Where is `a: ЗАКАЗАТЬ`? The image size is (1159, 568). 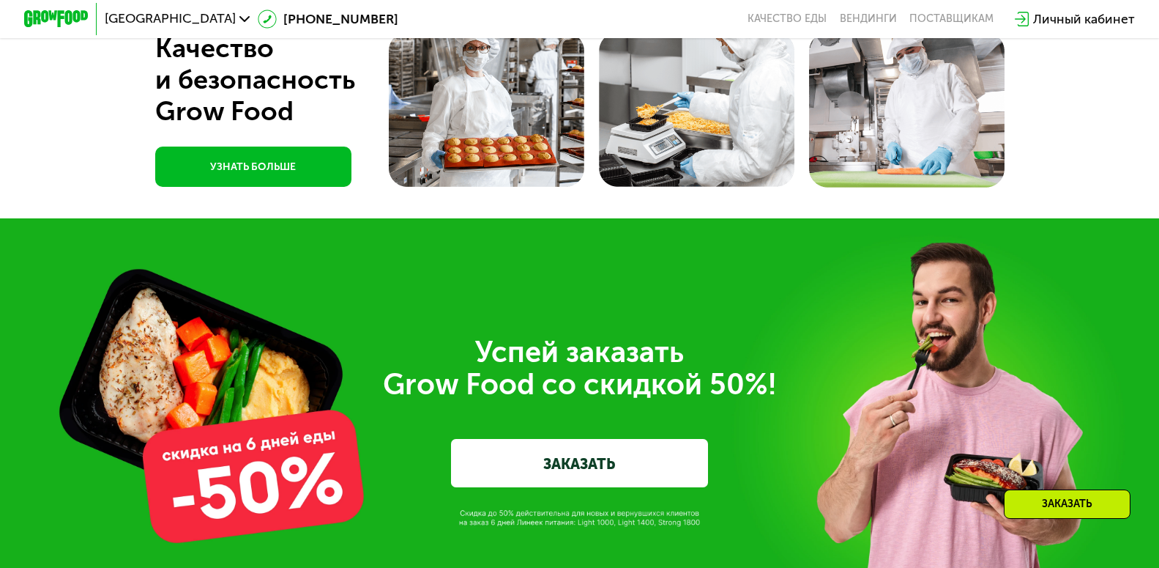
a: ЗАКАЗАТЬ is located at coordinates (580, 463).